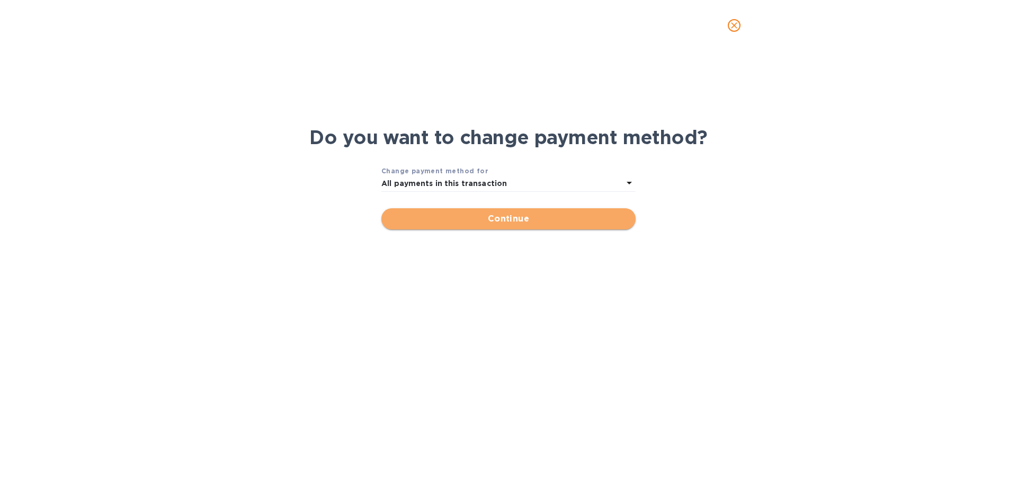 The image size is (1017, 487). What do you see at coordinates (508, 219) in the screenshot?
I see `button: Continue` at bounding box center [508, 219].